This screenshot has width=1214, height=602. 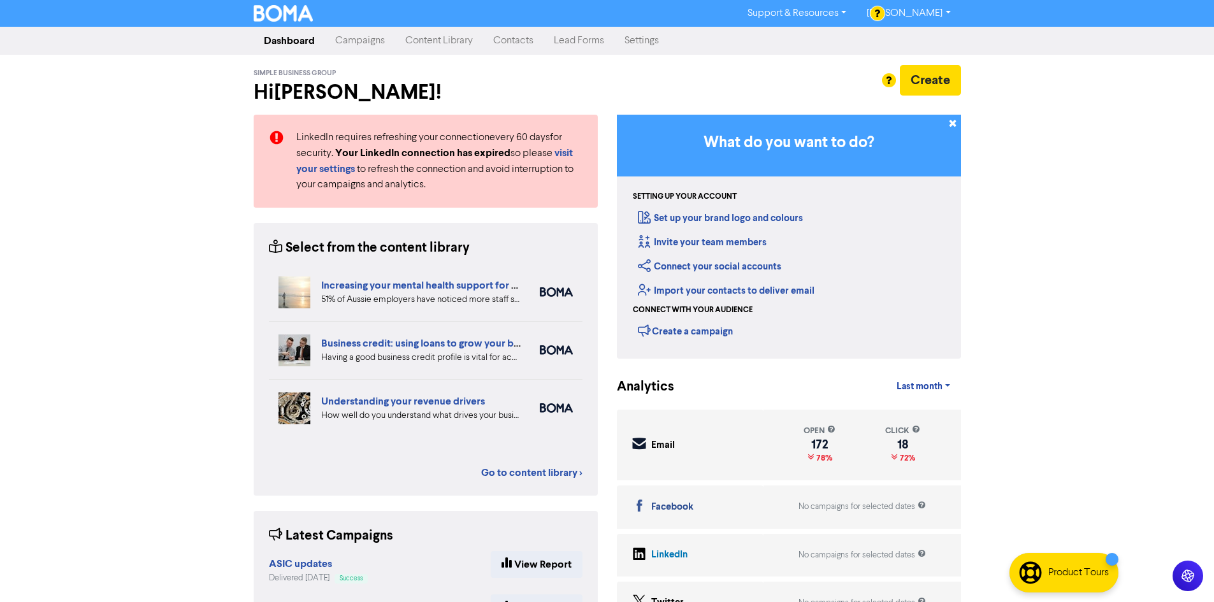 I want to click on a: Contacts, so click(x=513, y=41).